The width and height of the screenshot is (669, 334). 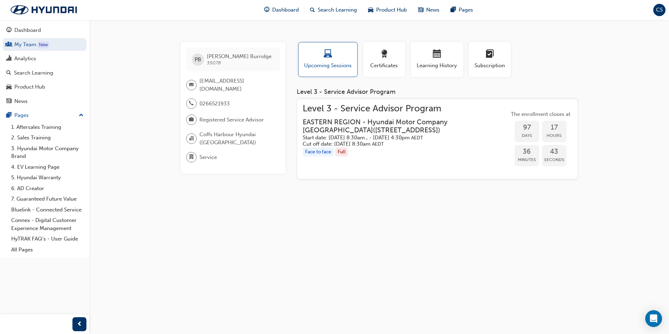 I want to click on span: Hours, so click(x=554, y=135).